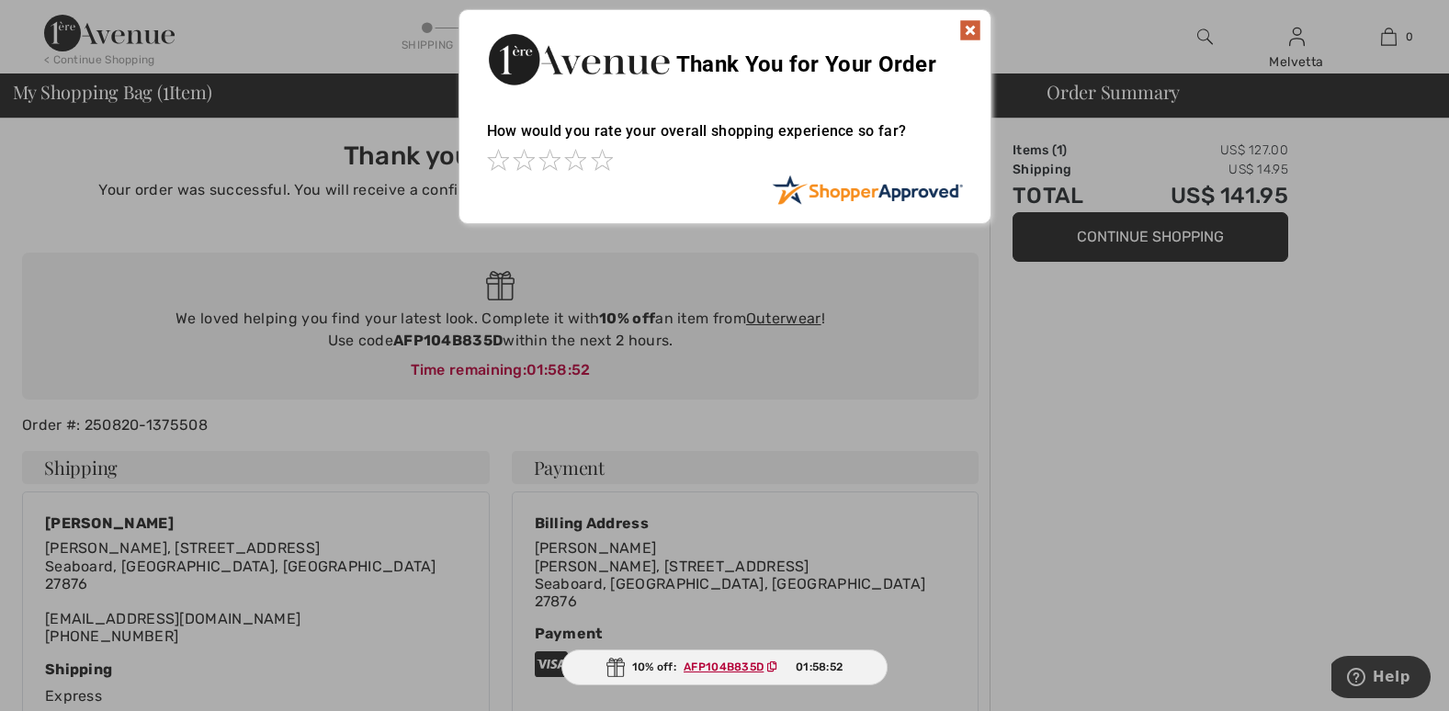  Describe the element at coordinates (970, 30) in the screenshot. I see `img: x` at that location.